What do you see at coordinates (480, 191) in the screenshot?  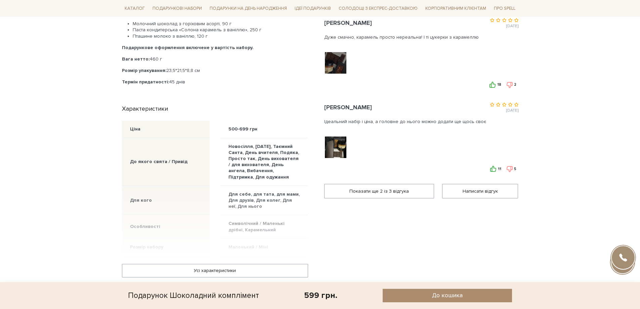 I see `span: Написати відгук` at bounding box center [480, 191].